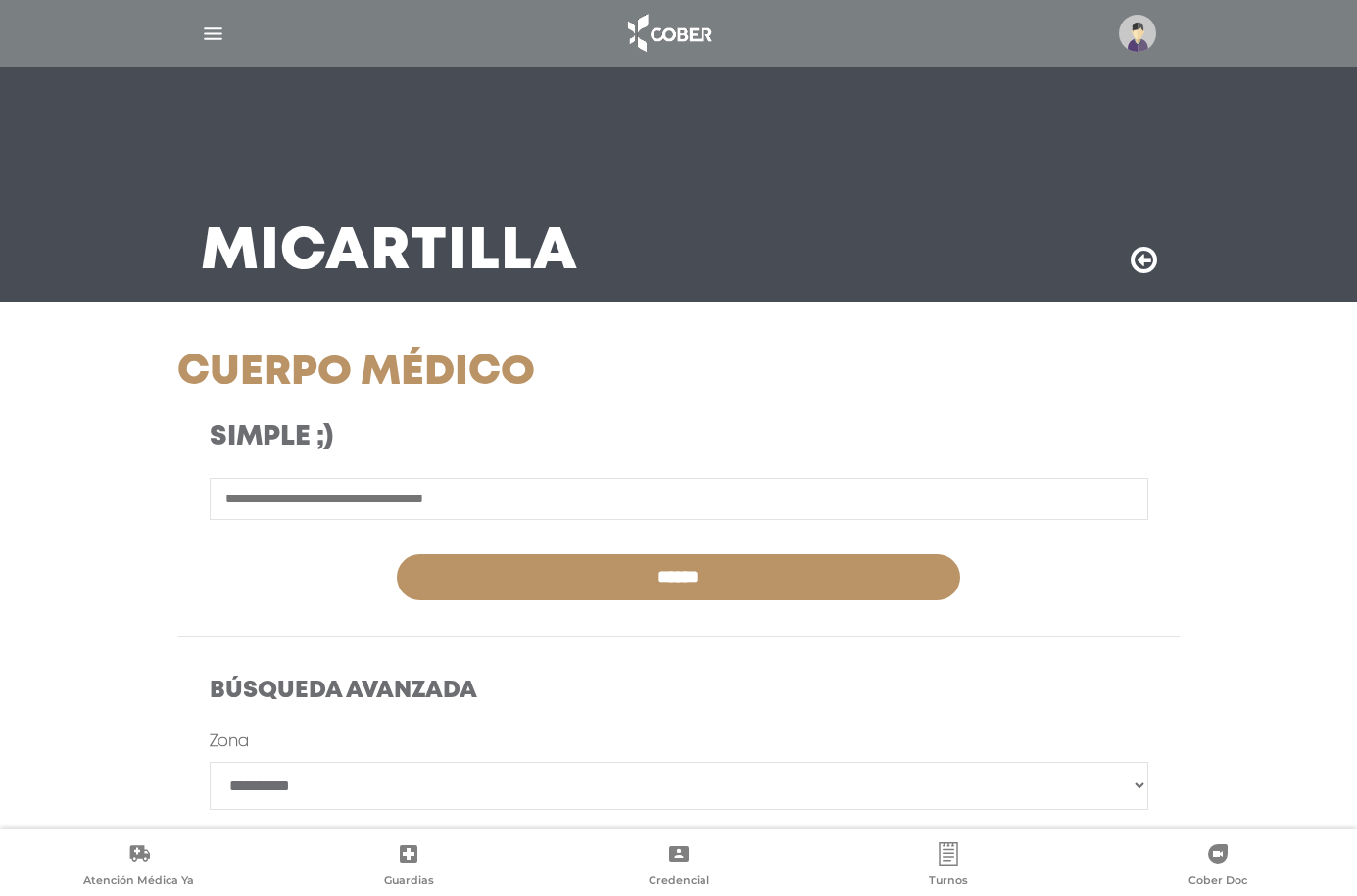  What do you see at coordinates (1137, 34) in the screenshot?
I see `img: profile-placeholder.svg` at bounding box center [1137, 34].